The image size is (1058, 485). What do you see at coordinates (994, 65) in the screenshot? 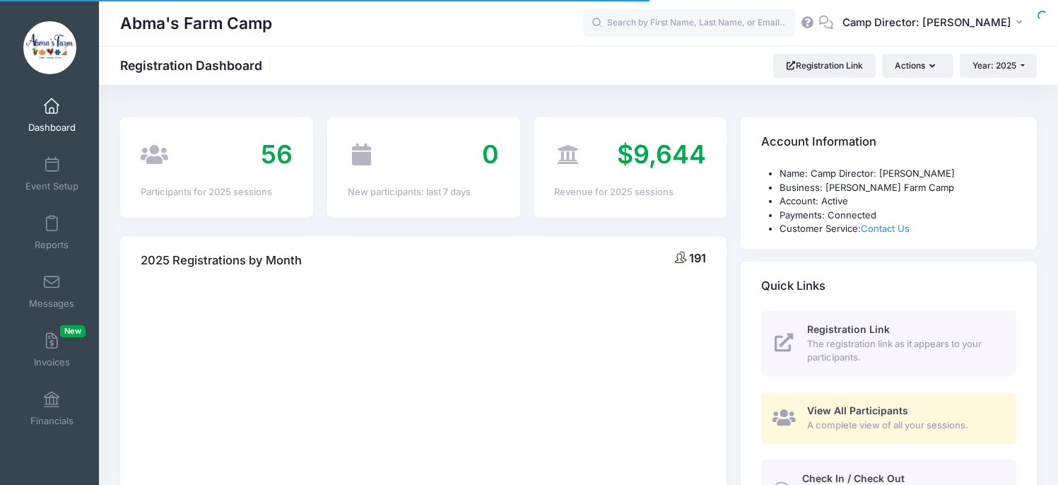
I see `span: Year: 2025` at bounding box center [994, 65].